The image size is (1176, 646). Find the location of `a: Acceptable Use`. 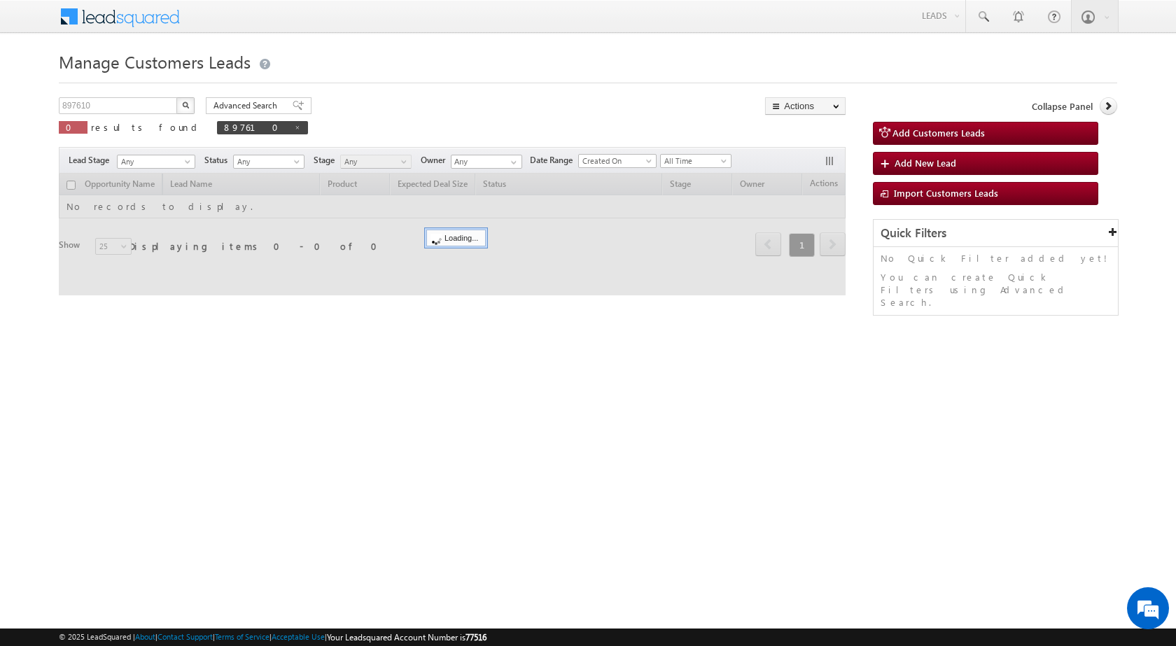

a: Acceptable Use is located at coordinates (298, 636).